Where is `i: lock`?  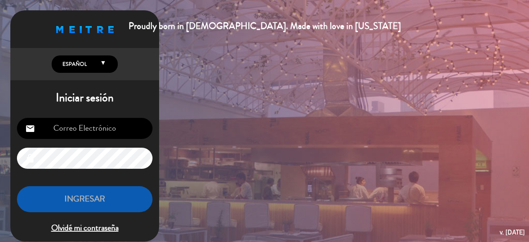 i: lock is located at coordinates (30, 158).